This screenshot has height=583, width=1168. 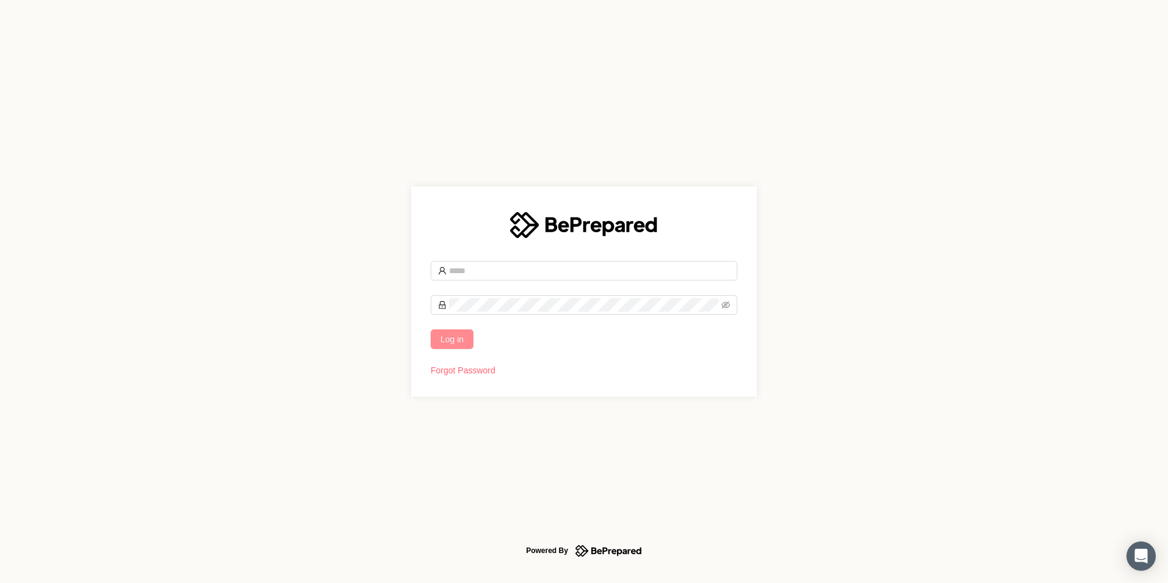 What do you see at coordinates (442, 271) in the screenshot?
I see `span: user` at bounding box center [442, 271].